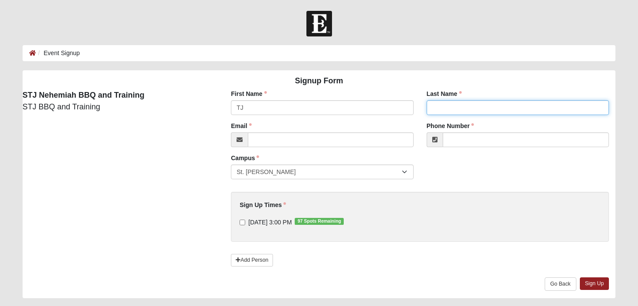  What do you see at coordinates (252, 260) in the screenshot?
I see `a: Add Person` at bounding box center [252, 260].